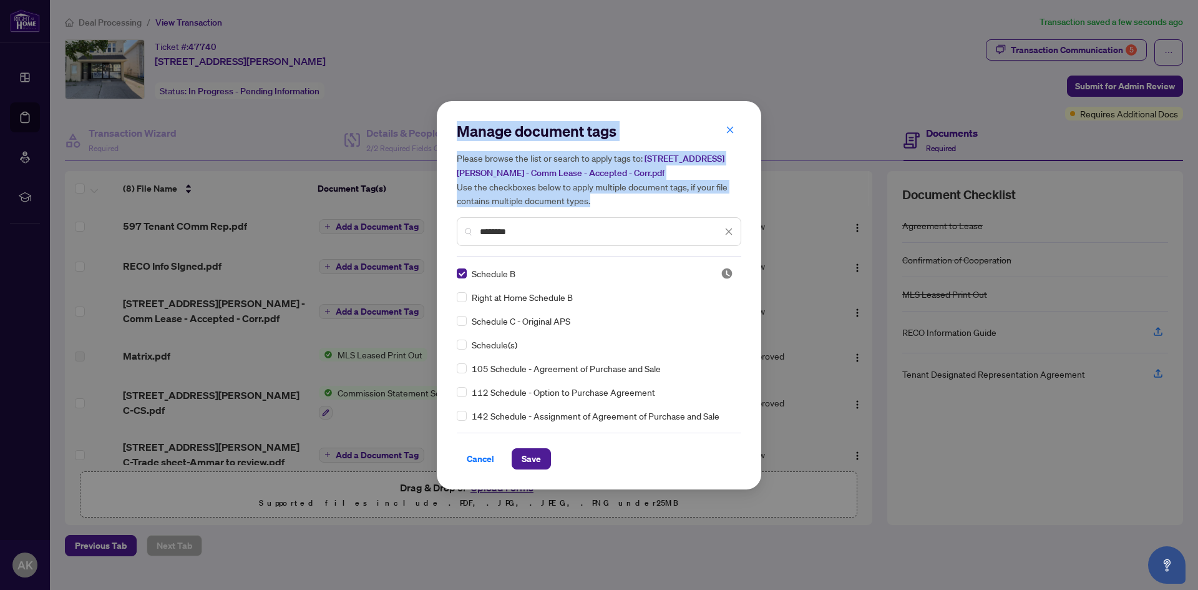 The height and width of the screenshot is (590, 1198). I want to click on span: Schedule B, so click(494, 273).